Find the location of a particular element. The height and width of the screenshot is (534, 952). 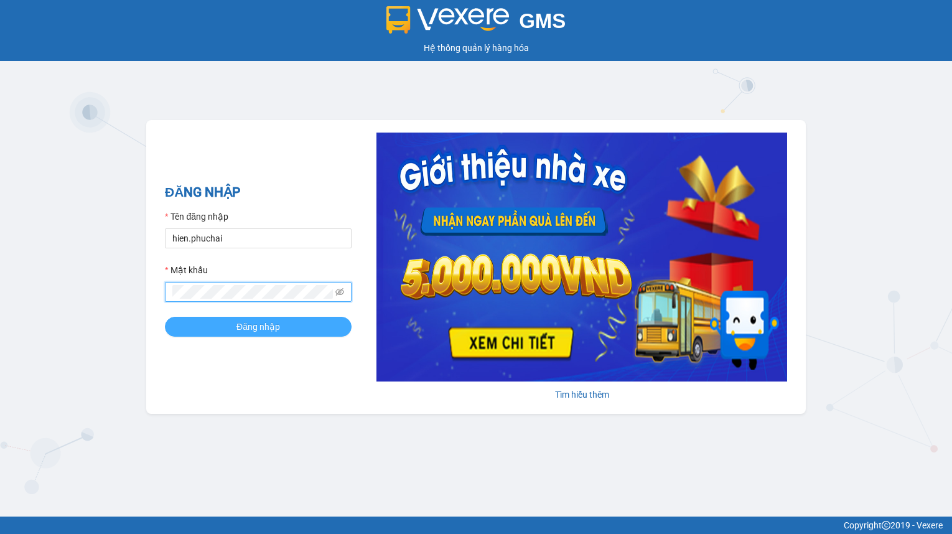

img: logo 2 is located at coordinates (448, 20).